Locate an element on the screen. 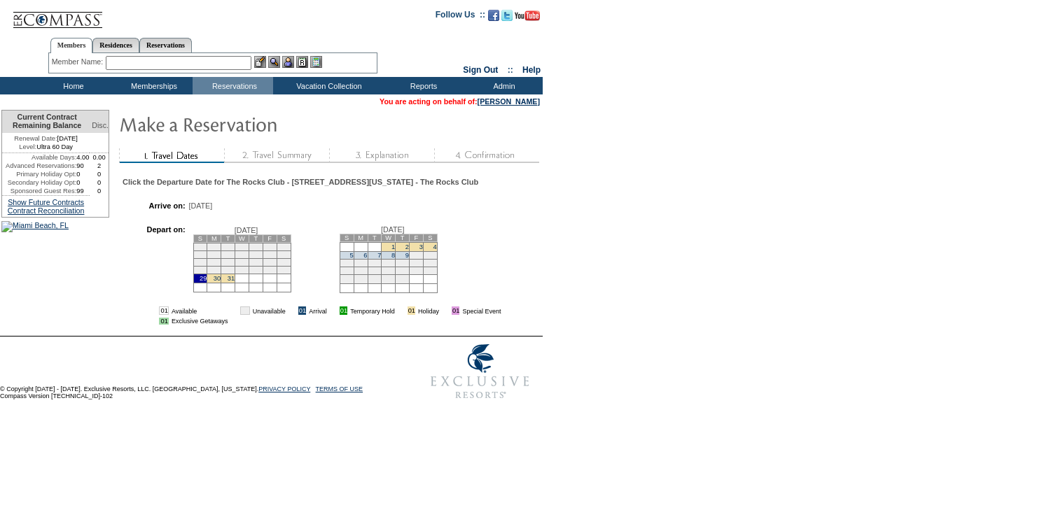 Image resolution: width=1063 pixels, height=517 pixels. td: M is located at coordinates (360, 237).